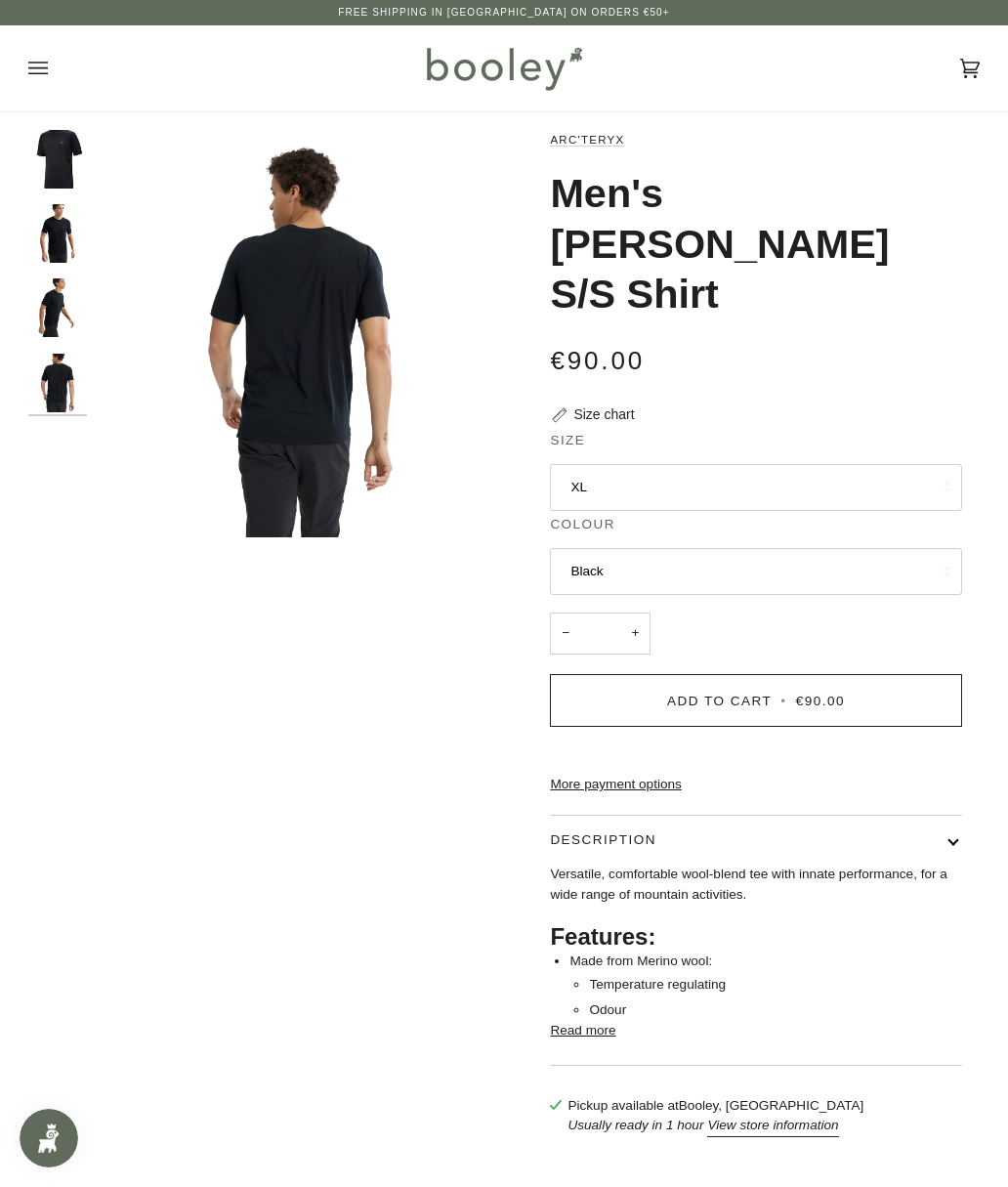 The height and width of the screenshot is (1187, 1008). Describe the element at coordinates (587, 140) in the screenshot. I see `a: Arc'teryx` at that location.